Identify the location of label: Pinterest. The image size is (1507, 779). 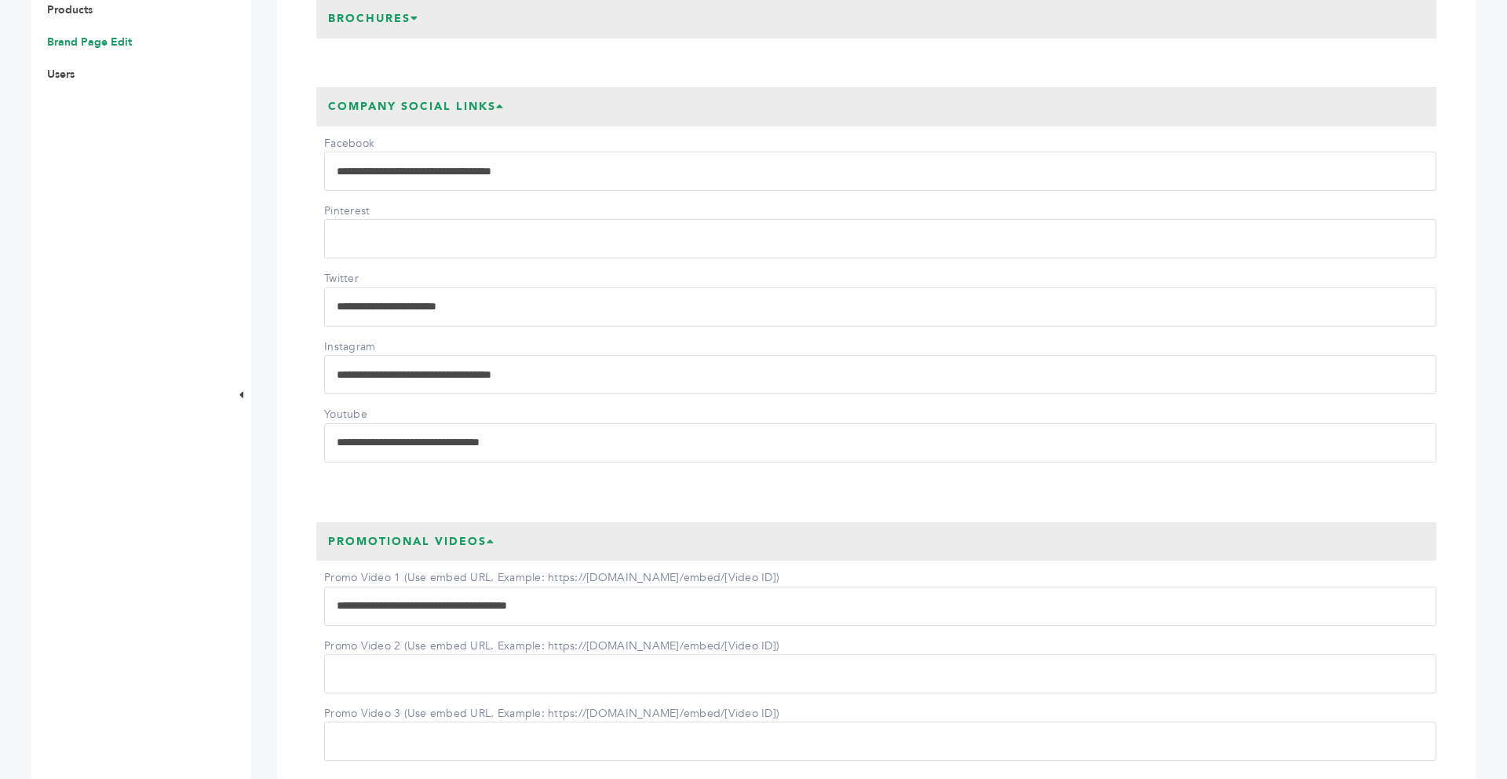
(379, 211).